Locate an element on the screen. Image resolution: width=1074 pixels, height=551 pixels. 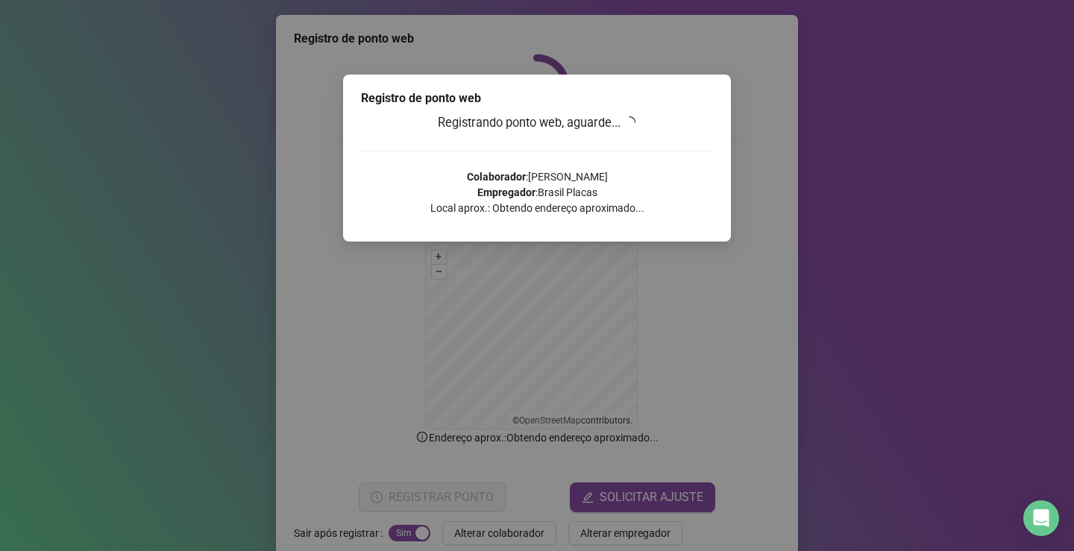
span: loading is located at coordinates (630, 122).